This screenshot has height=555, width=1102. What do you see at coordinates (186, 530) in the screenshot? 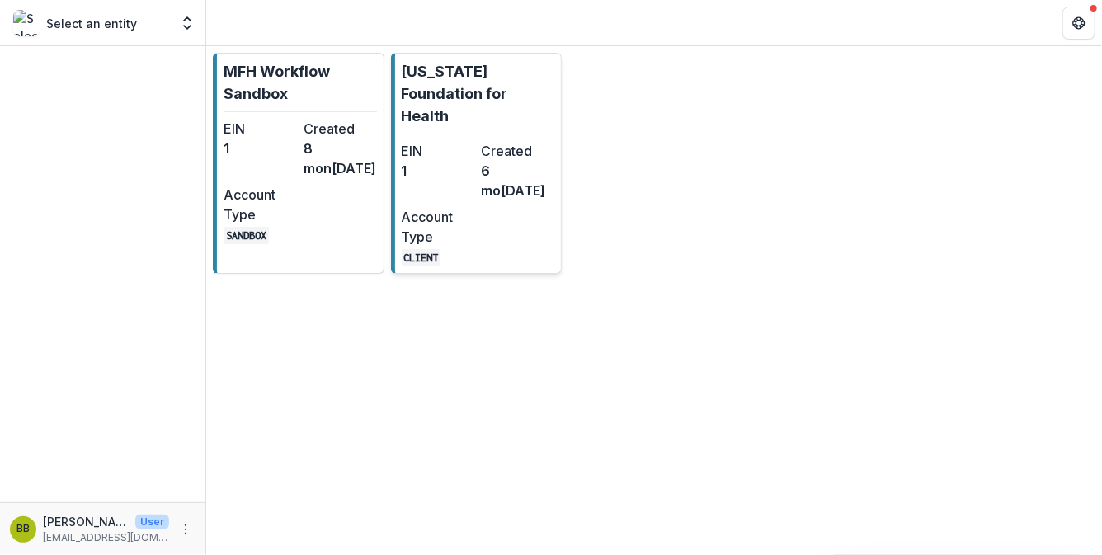
I see `button: More` at bounding box center [186, 530].